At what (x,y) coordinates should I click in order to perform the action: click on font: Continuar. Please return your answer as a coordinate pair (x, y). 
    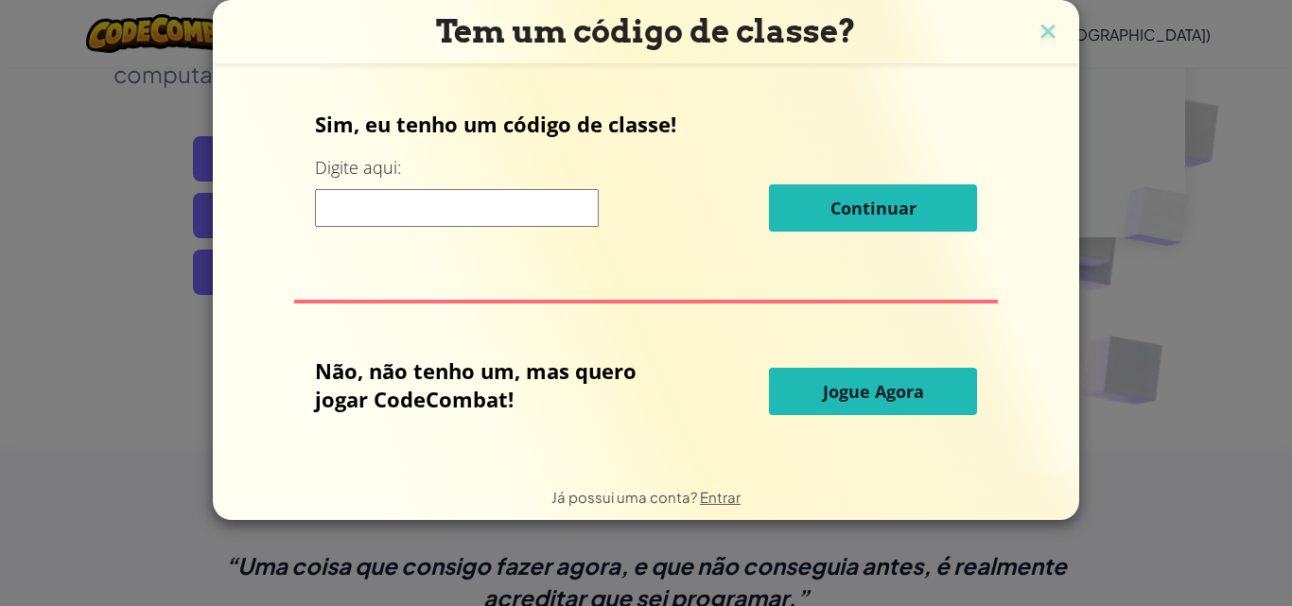
    Looking at the image, I should click on (873, 208).